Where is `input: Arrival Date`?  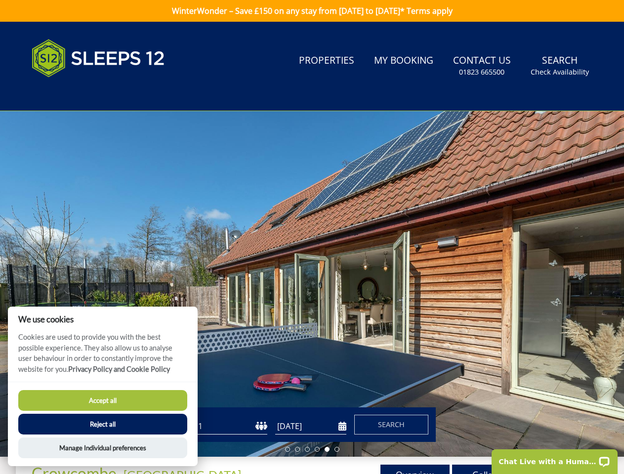
input: Arrival Date is located at coordinates (311, 426).